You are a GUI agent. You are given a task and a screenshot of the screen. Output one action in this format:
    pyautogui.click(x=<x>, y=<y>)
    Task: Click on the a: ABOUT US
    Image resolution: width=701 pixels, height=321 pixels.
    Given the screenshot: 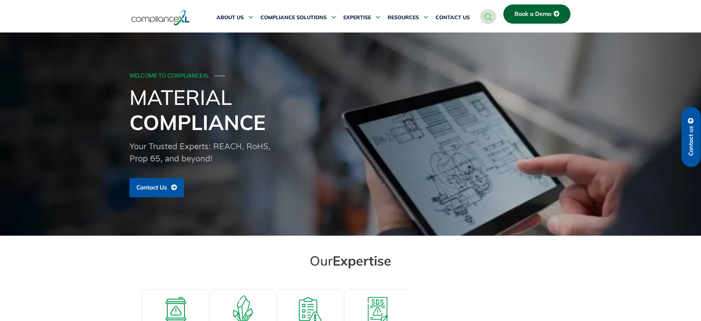 What is the action you would take?
    pyautogui.click(x=235, y=18)
    